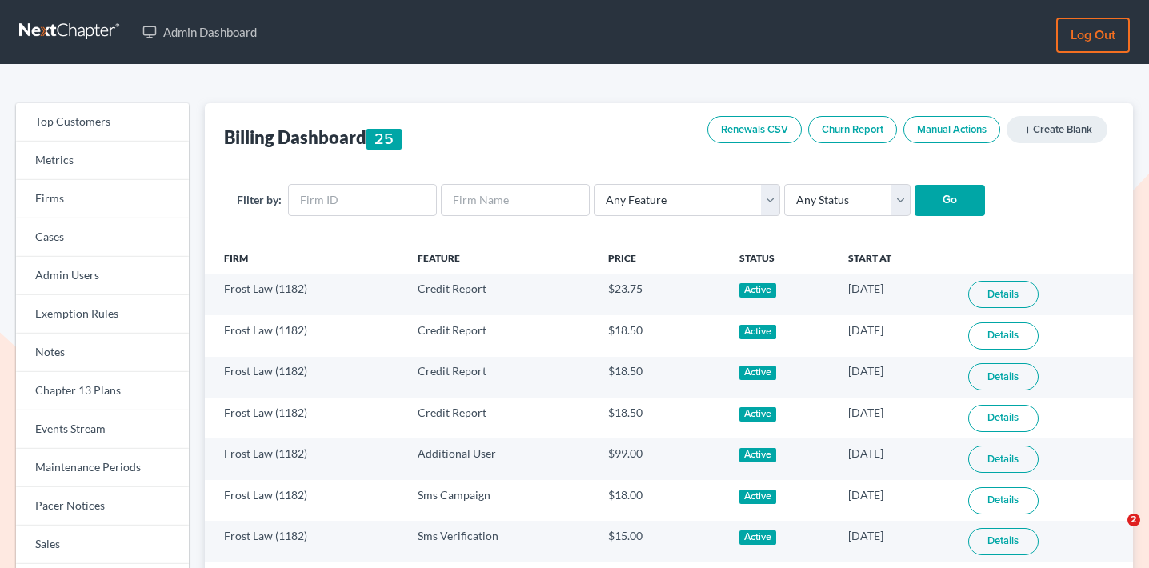  I want to click on th: Status, so click(781, 258).